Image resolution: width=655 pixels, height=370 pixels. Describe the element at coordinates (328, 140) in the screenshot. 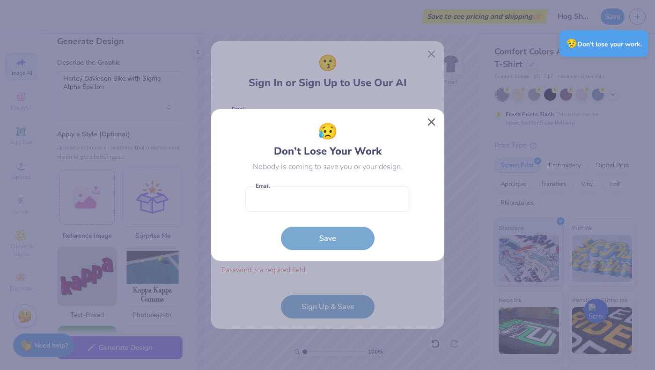

I see `div: Don’t Lose Your Work` at that location.